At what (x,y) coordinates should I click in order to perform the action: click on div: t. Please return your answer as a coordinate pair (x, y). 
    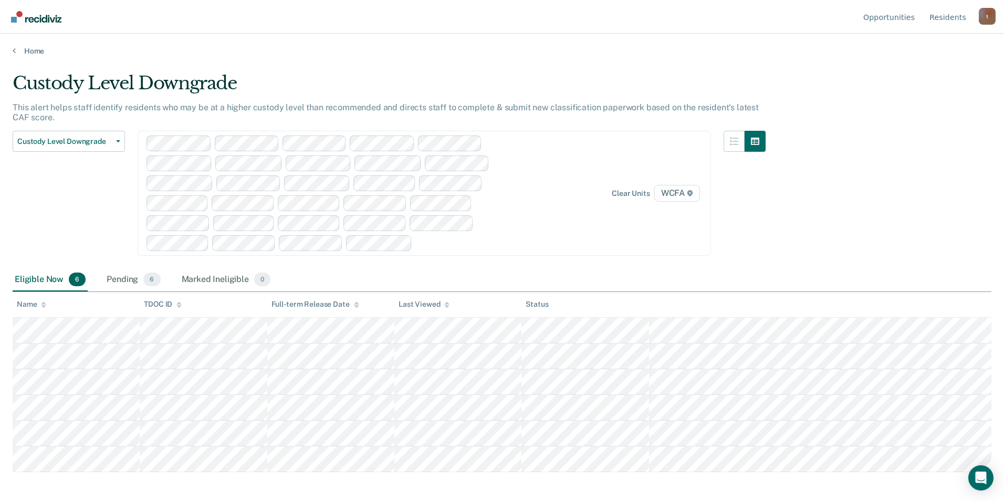
    Looking at the image, I should click on (987, 16).